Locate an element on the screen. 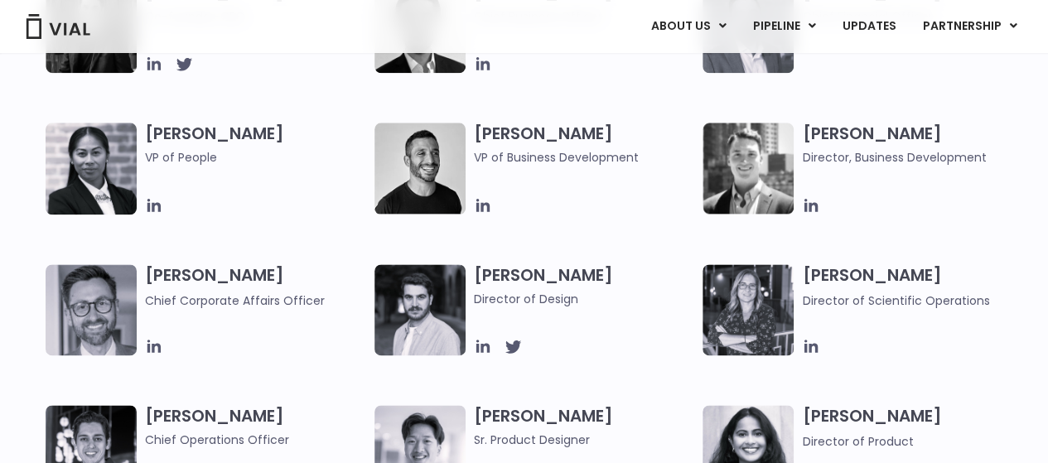 This screenshot has width=1048, height=463. span: Director of Product is located at coordinates (858, 442).